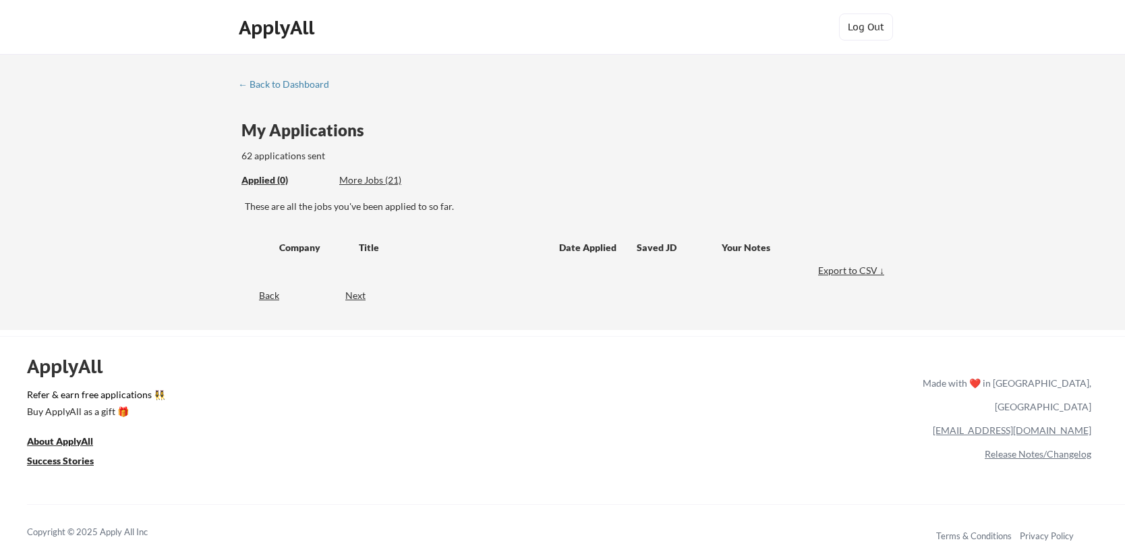 This screenshot has width=1125, height=548. What do you see at coordinates (60, 460) in the screenshot?
I see `u: Success Stories` at bounding box center [60, 460].